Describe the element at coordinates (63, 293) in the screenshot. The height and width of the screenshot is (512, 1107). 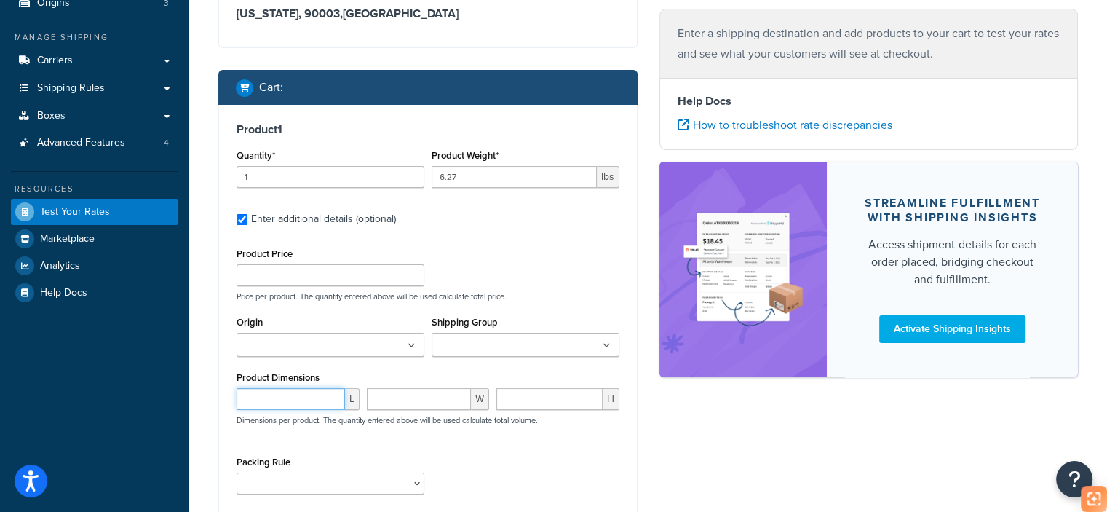
I see `span: Help Docs` at that location.